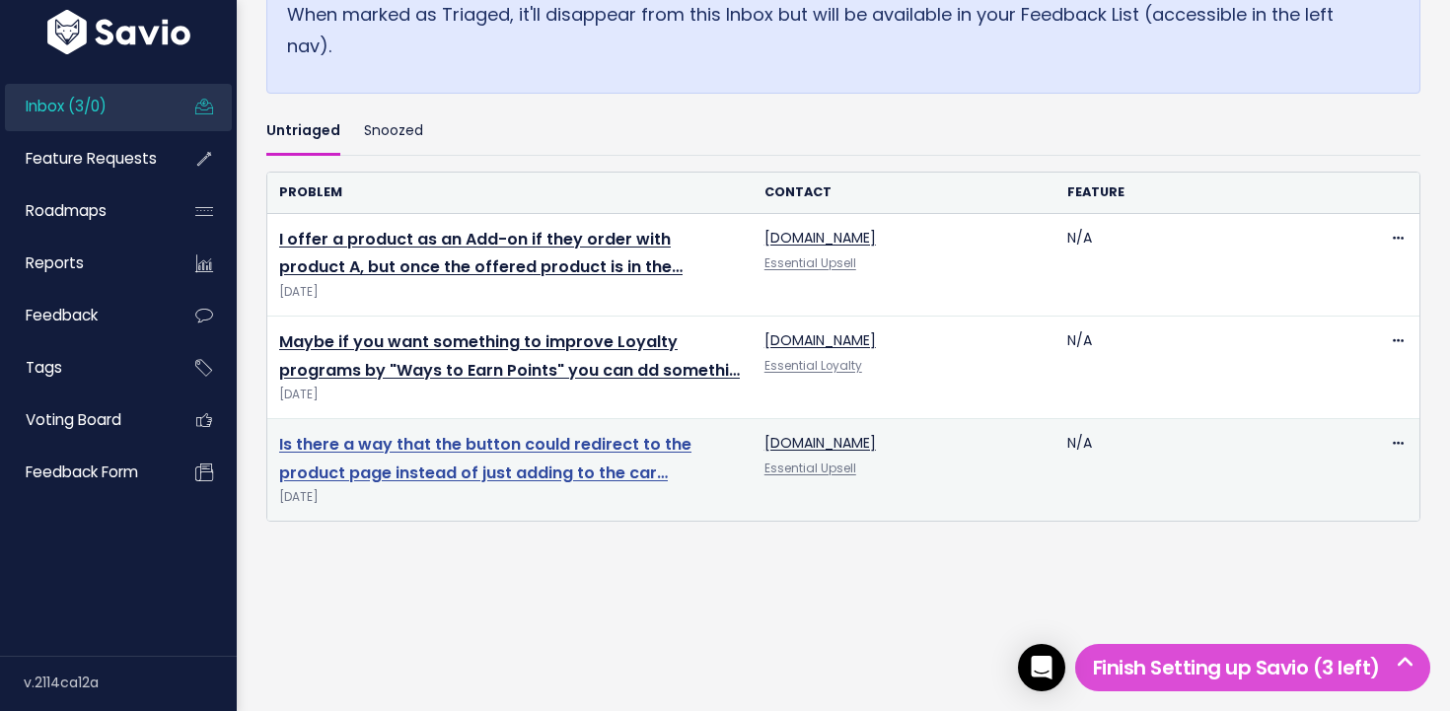  What do you see at coordinates (84, 107) in the screenshot?
I see `a: Inbox (3/0)` at bounding box center [84, 107].